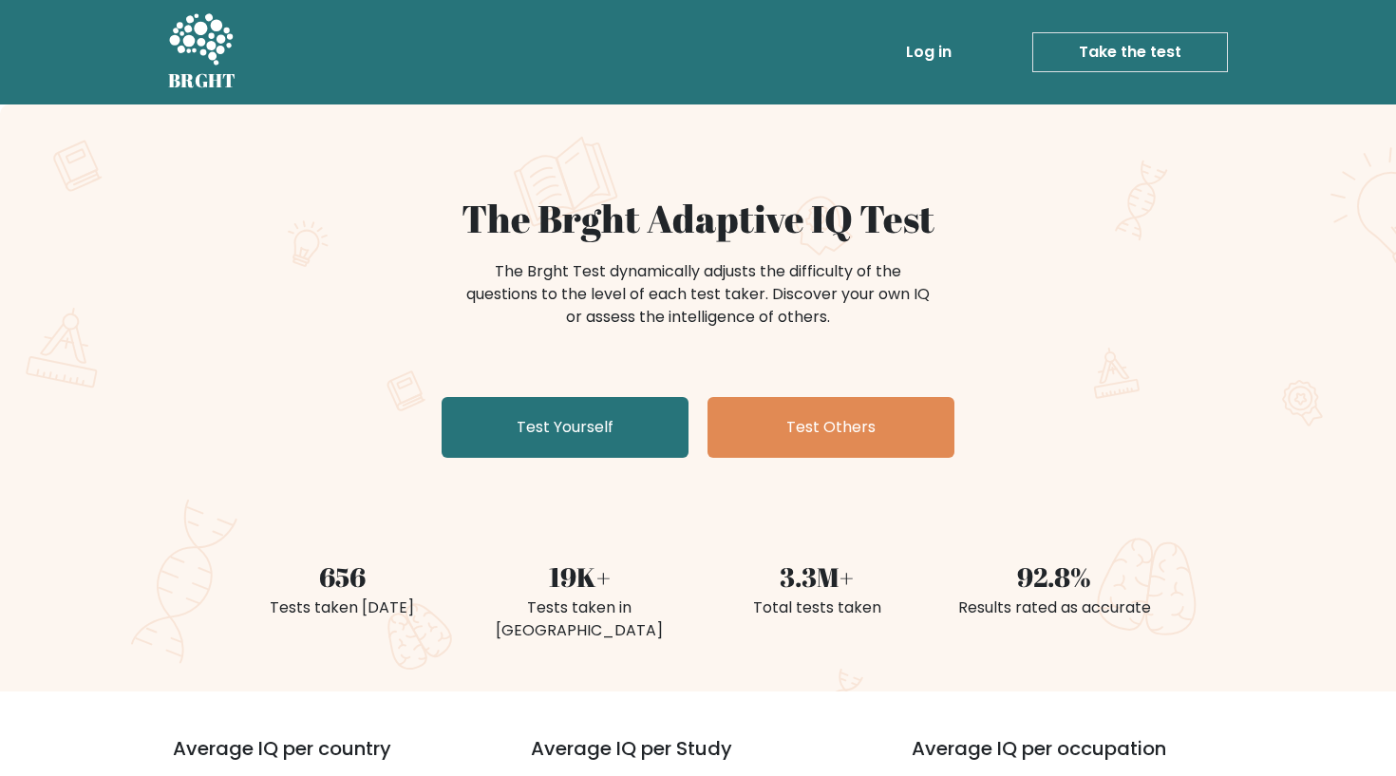 This screenshot has height=776, width=1396. Describe the element at coordinates (817, 608) in the screenshot. I see `div: Total tests taken` at that location.